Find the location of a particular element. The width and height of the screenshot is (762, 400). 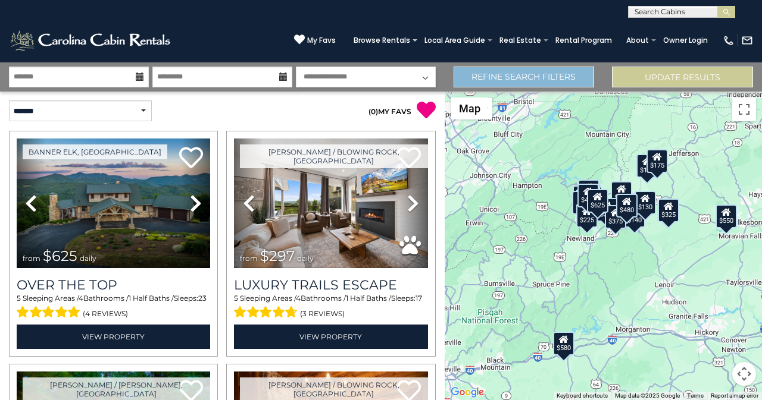

button: Keyboard shortcuts is located at coordinates (582, 396).